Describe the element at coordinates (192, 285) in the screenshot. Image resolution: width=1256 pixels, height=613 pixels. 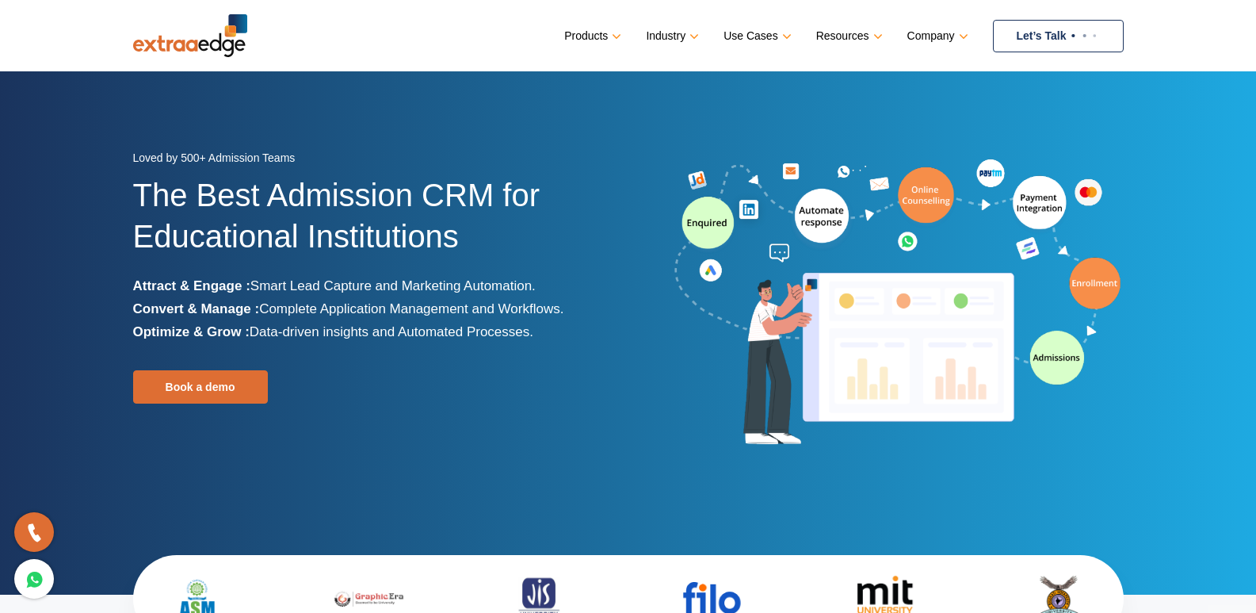
I see `b: Attract & Engage :` at that location.